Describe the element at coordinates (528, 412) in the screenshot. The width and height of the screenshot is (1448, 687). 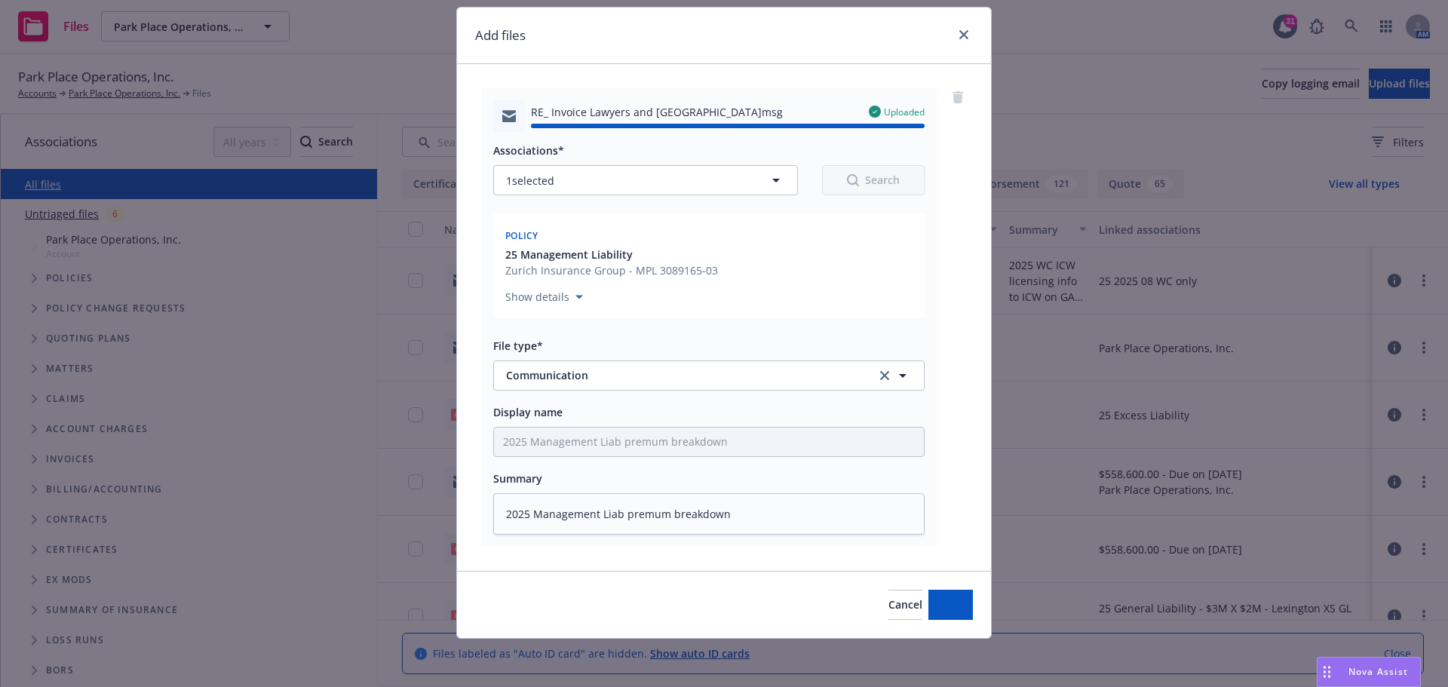
I see `span: Display name` at that location.